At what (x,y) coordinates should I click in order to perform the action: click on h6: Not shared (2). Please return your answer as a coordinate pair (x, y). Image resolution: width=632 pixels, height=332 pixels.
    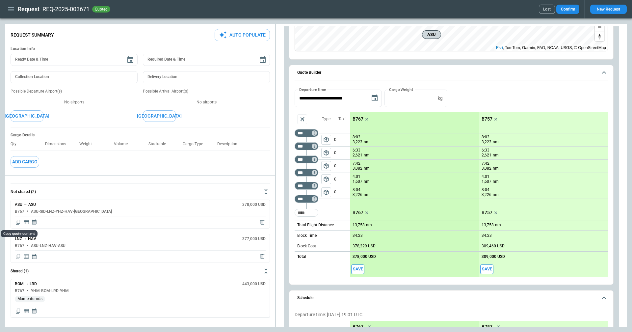
    Looking at the image, I should click on (23, 192).